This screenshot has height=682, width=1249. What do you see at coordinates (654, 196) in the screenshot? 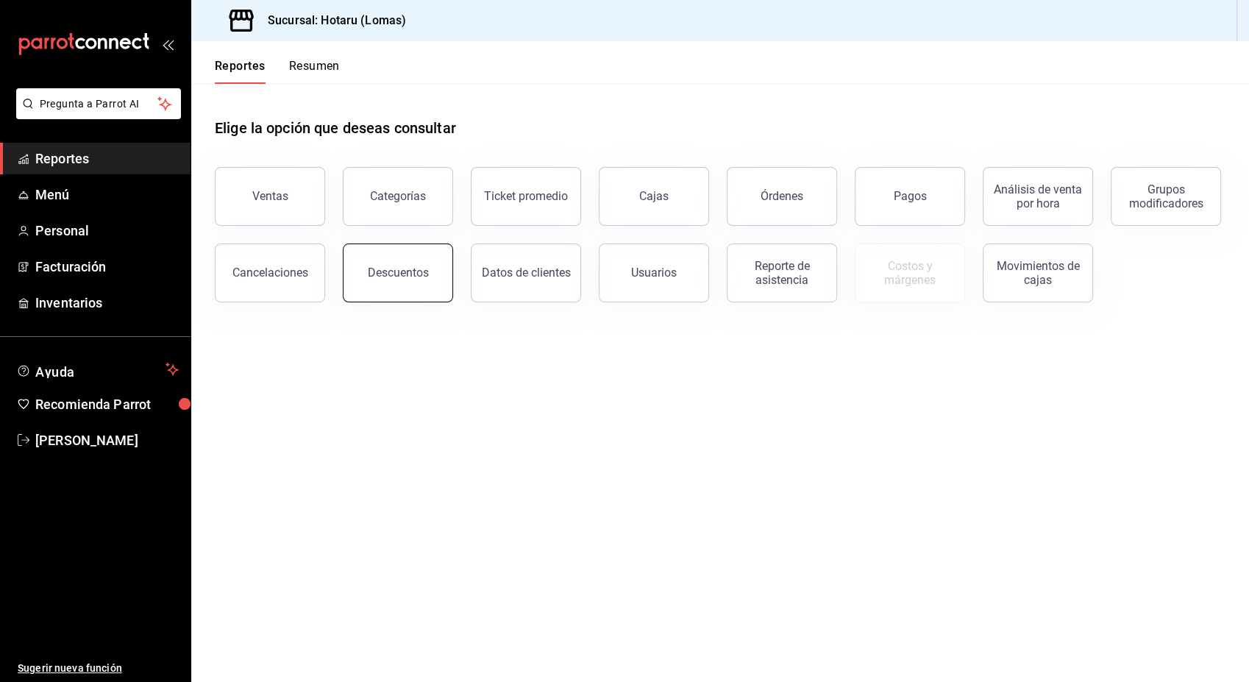
I see `div: Cajas` at bounding box center [654, 196].